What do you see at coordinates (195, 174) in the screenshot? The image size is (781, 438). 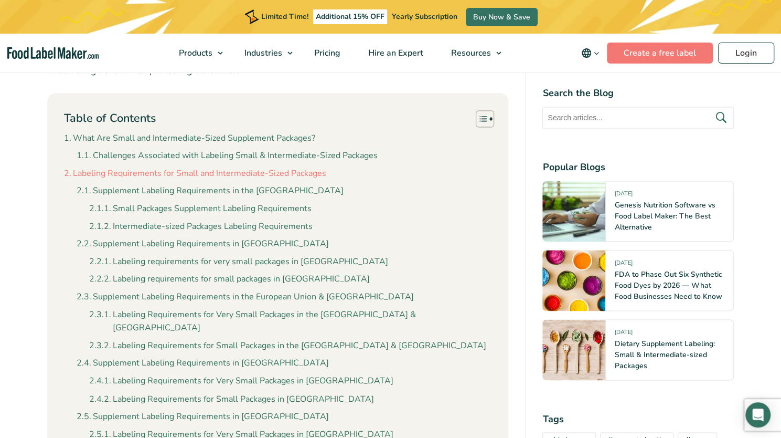 I see `a: Labeling Requirements for Small and Intermediate-Sized Packages` at bounding box center [195, 174].